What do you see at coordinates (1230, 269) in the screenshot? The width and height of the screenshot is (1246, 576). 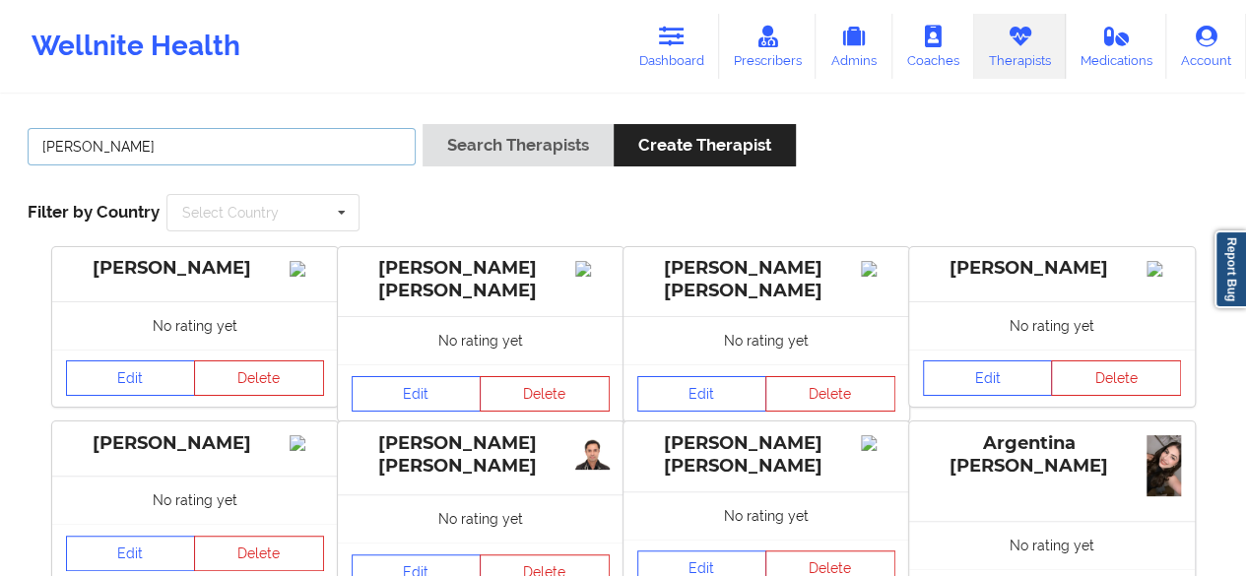 I see `a: Report Bug` at bounding box center [1230, 269].